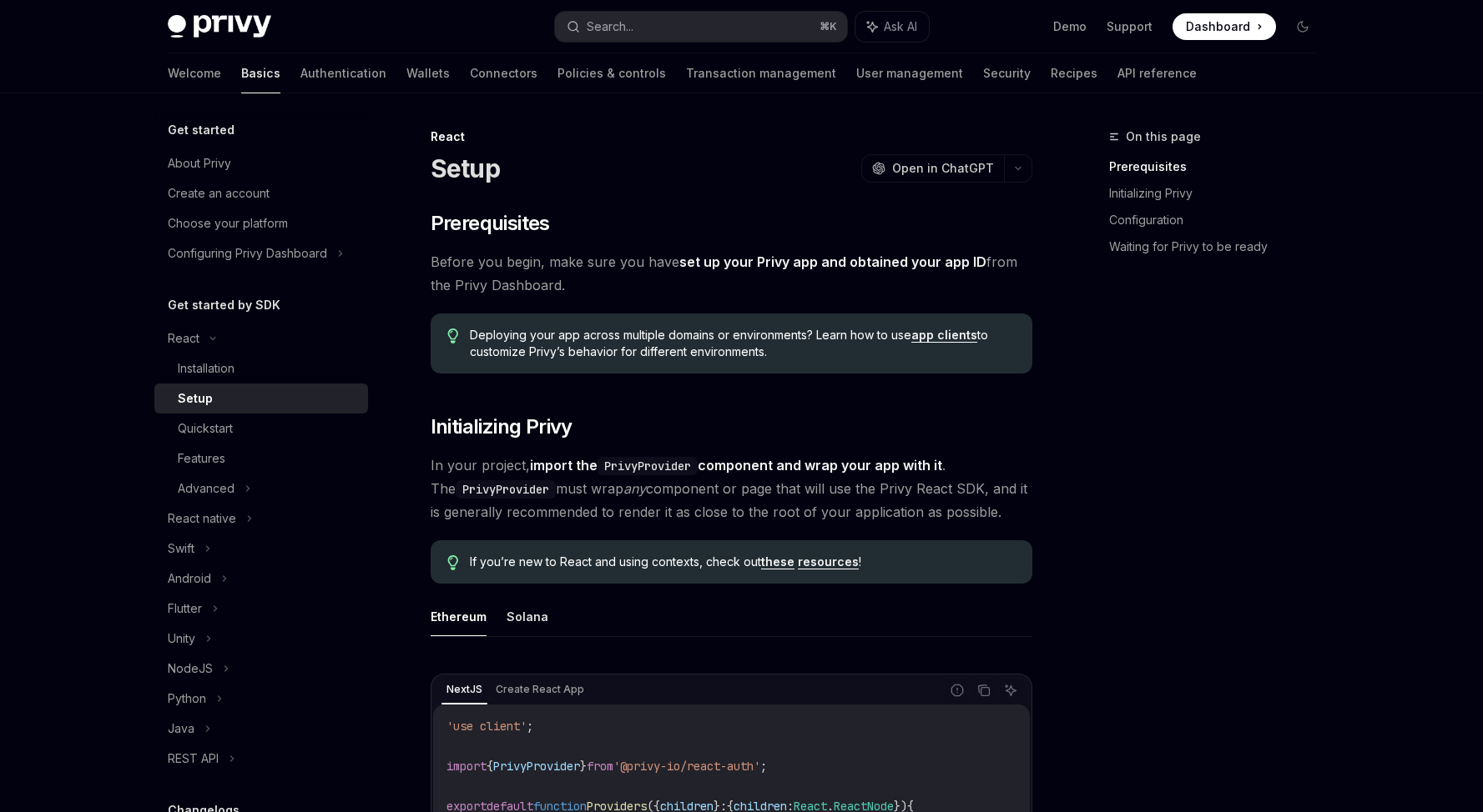  I want to click on a: Transaction management, so click(761, 73).